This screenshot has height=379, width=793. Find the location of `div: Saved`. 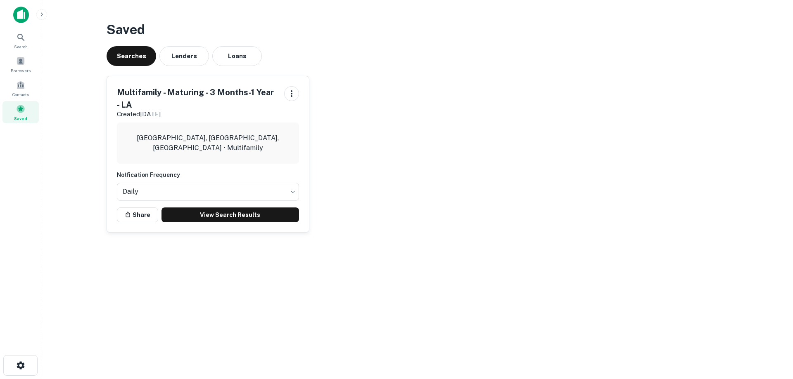

div: Saved is located at coordinates (21, 112).